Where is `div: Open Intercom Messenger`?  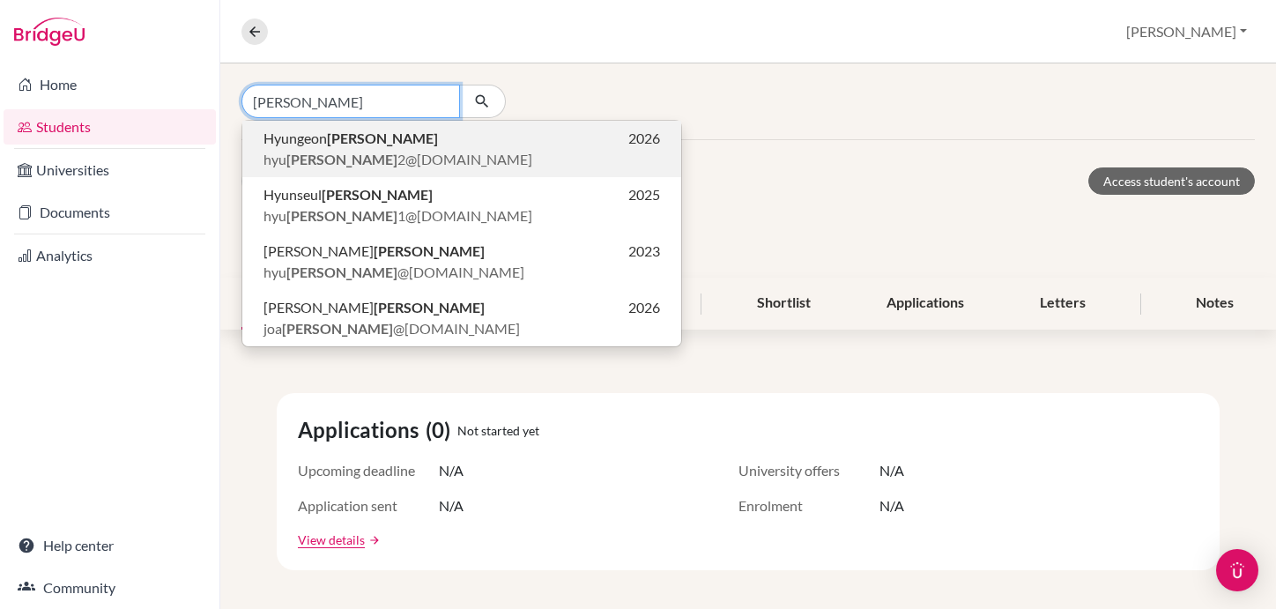
div: Open Intercom Messenger is located at coordinates (1238, 570).